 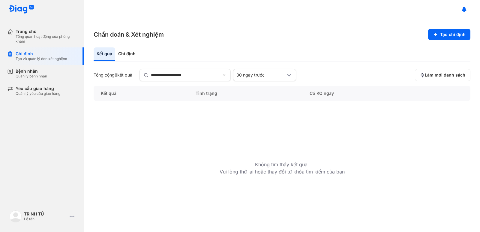 What do you see at coordinates (282, 138) in the screenshot?
I see `div: Không tìm thấy kết quả. Vui lòng thử lại hoặc thay đổi từ khóa tìm kiếm của bạn` at bounding box center [282, 138].